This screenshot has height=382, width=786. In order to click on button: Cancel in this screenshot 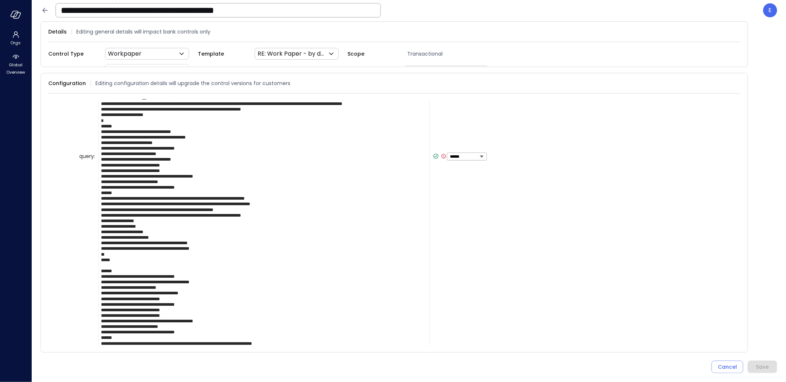, I will do `click(727, 367)`.